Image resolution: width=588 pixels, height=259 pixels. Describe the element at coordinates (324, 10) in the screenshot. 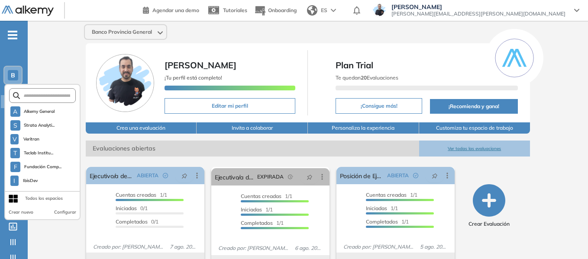

I see `span: ES` at that location.